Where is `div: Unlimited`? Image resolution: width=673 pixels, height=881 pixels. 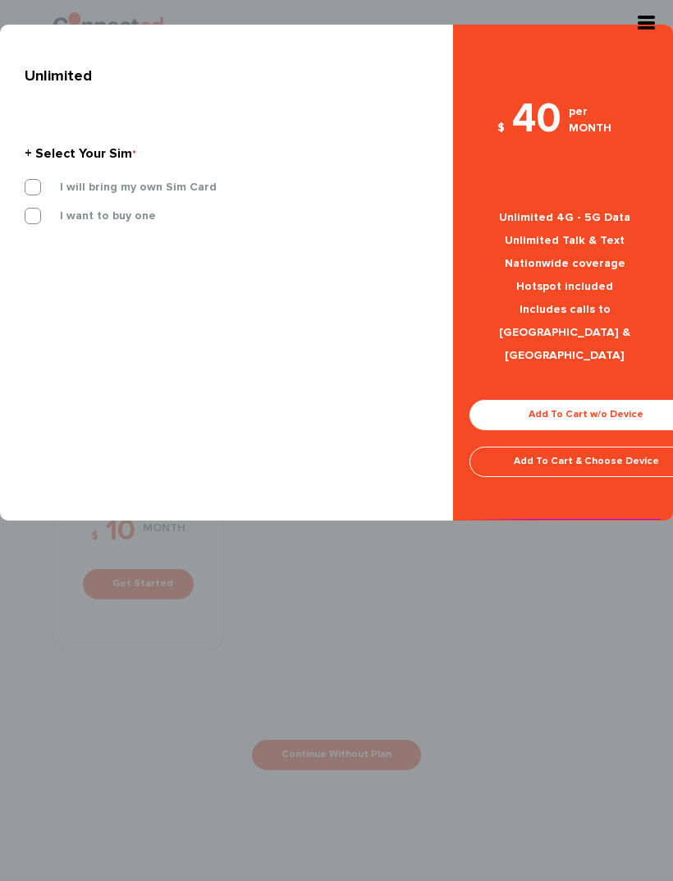 div: Unlimited is located at coordinates (220, 76).